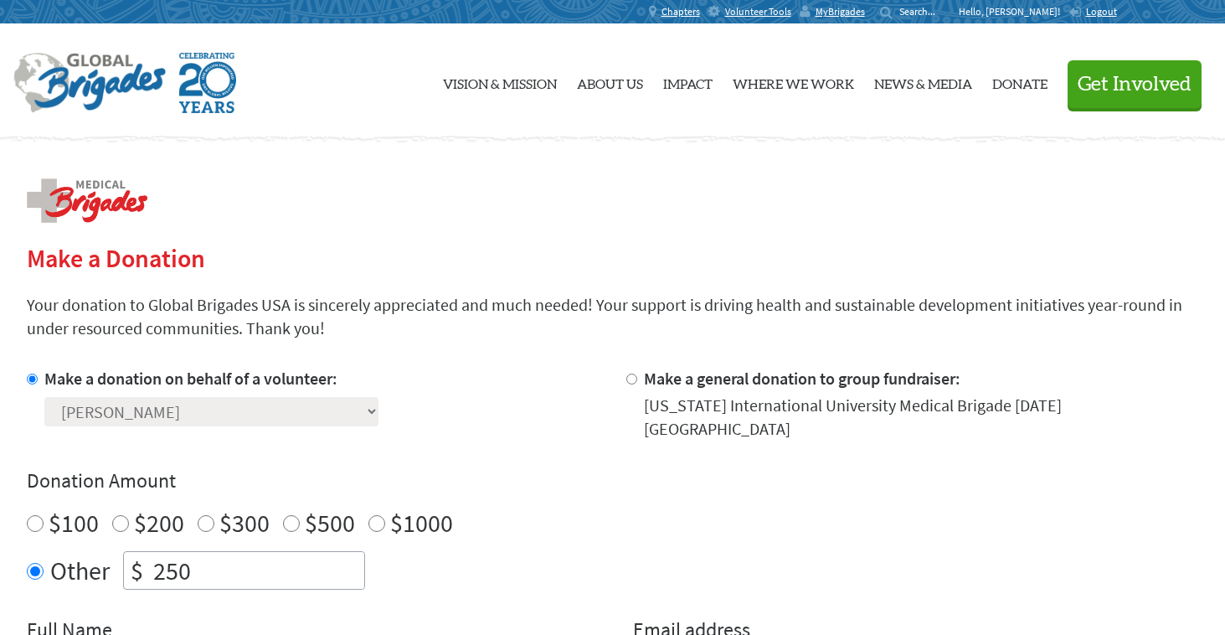 The image size is (1225, 635). What do you see at coordinates (609, 81) in the screenshot?
I see `a: About Us` at bounding box center [609, 81].